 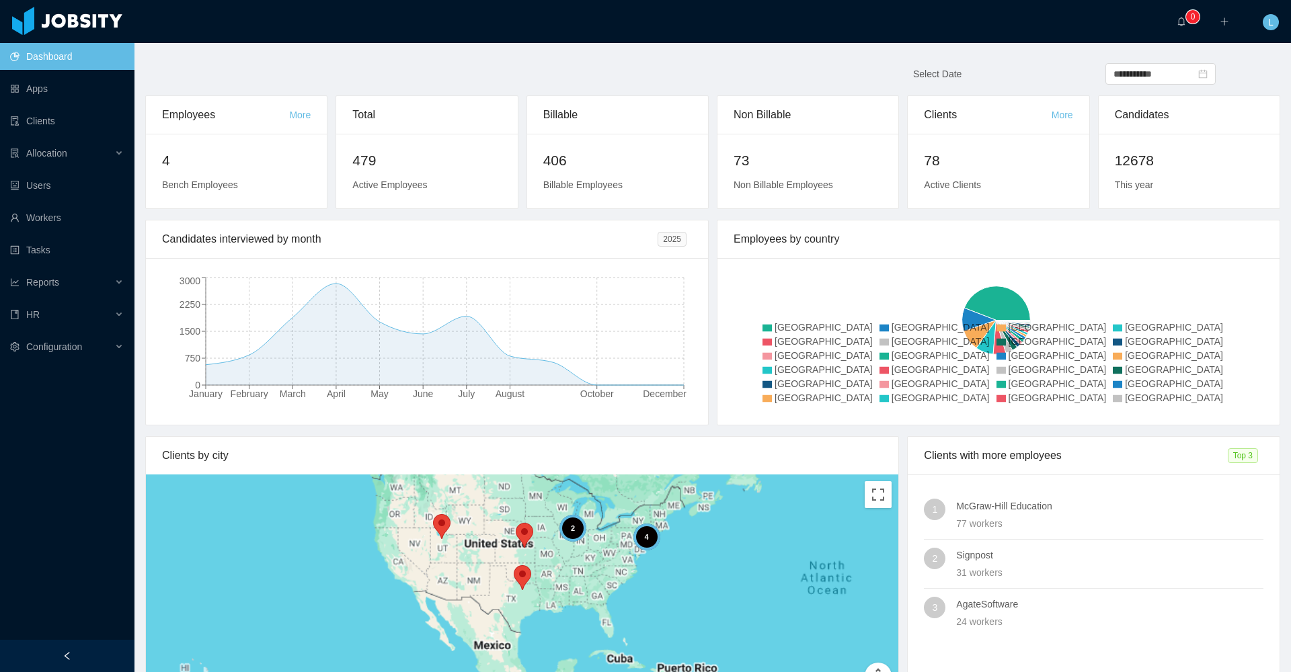 What do you see at coordinates (1270, 22) in the screenshot?
I see `span: L` at bounding box center [1270, 22].